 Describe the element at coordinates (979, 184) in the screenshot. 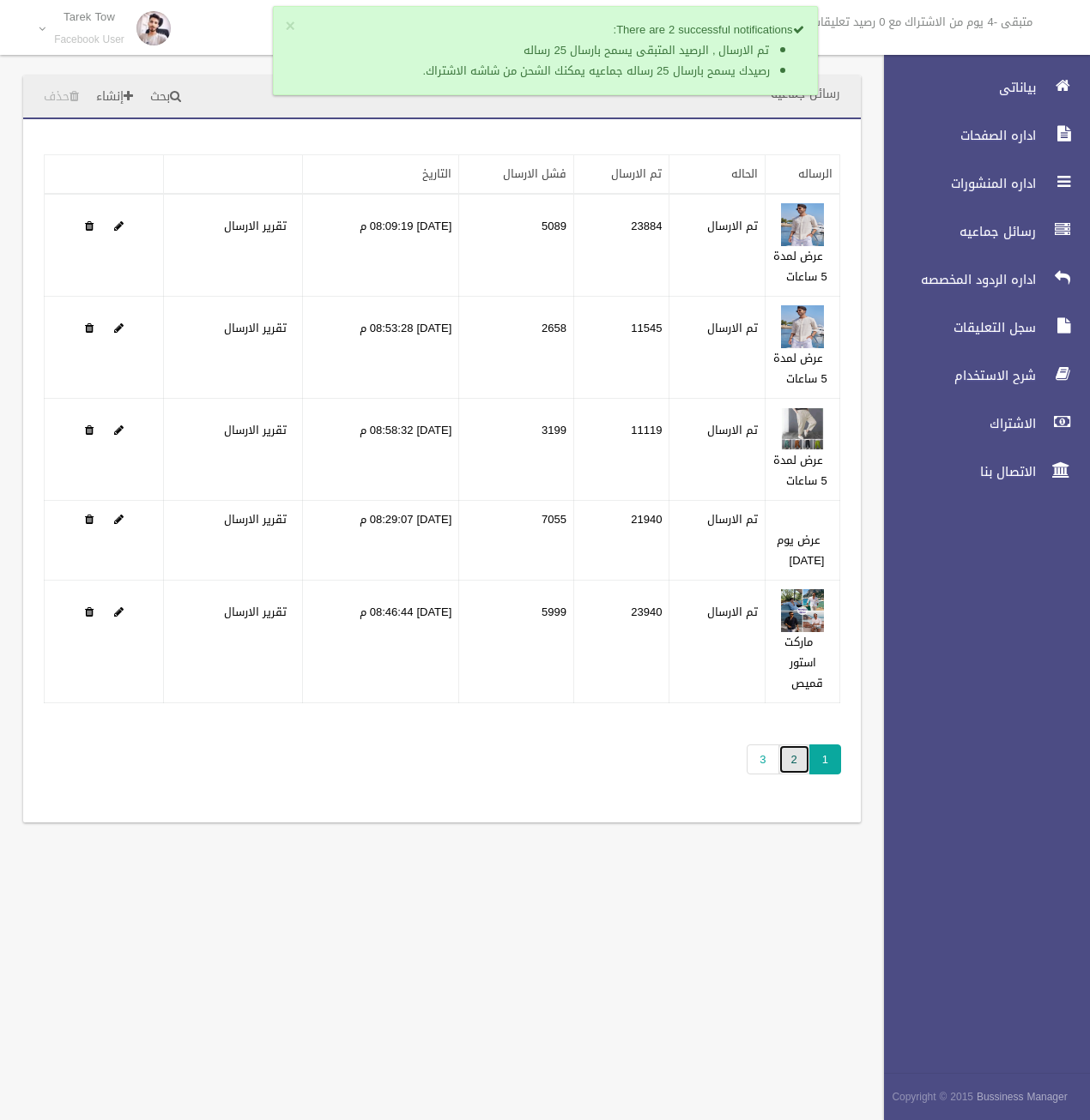

I see `a: اداره المنشورات` at that location.